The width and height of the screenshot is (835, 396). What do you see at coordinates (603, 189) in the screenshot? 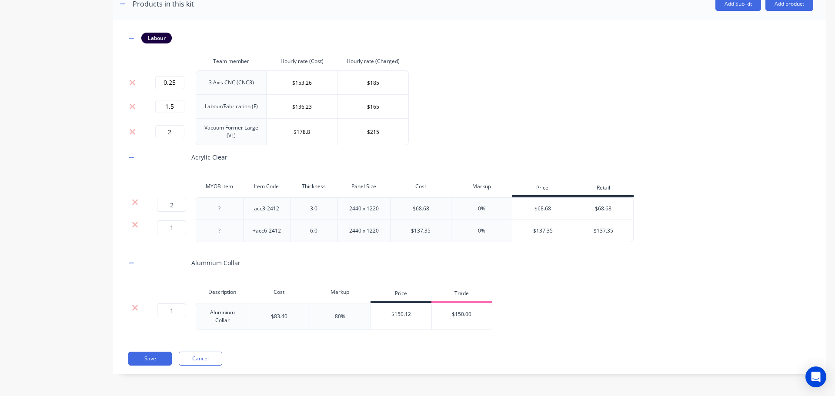
I see `div: Retail` at bounding box center [603, 189].